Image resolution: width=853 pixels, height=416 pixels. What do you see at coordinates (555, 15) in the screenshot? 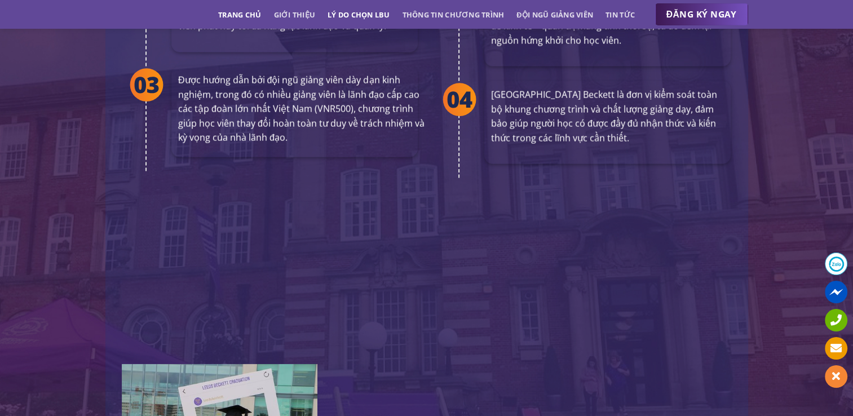
I see `a: Đội ngũ giảng viên` at bounding box center [555, 15].